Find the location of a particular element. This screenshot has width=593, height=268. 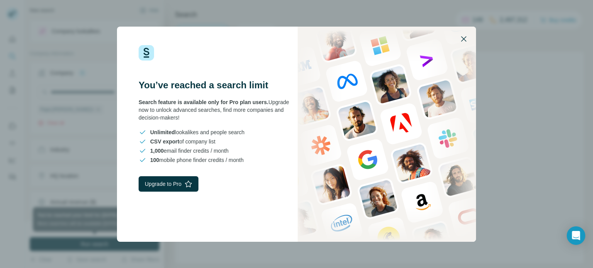

div: Open Intercom Messenger is located at coordinates (576, 236).